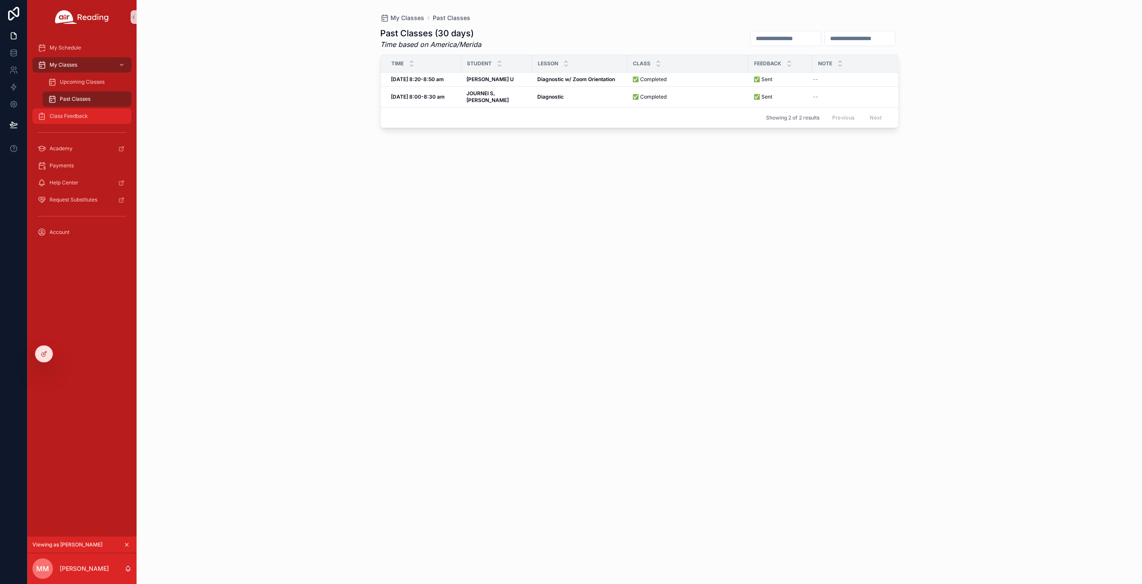 This screenshot has height=584, width=1142. Describe the element at coordinates (87, 82) in the screenshot. I see `a: Upcoming Classes` at that location.